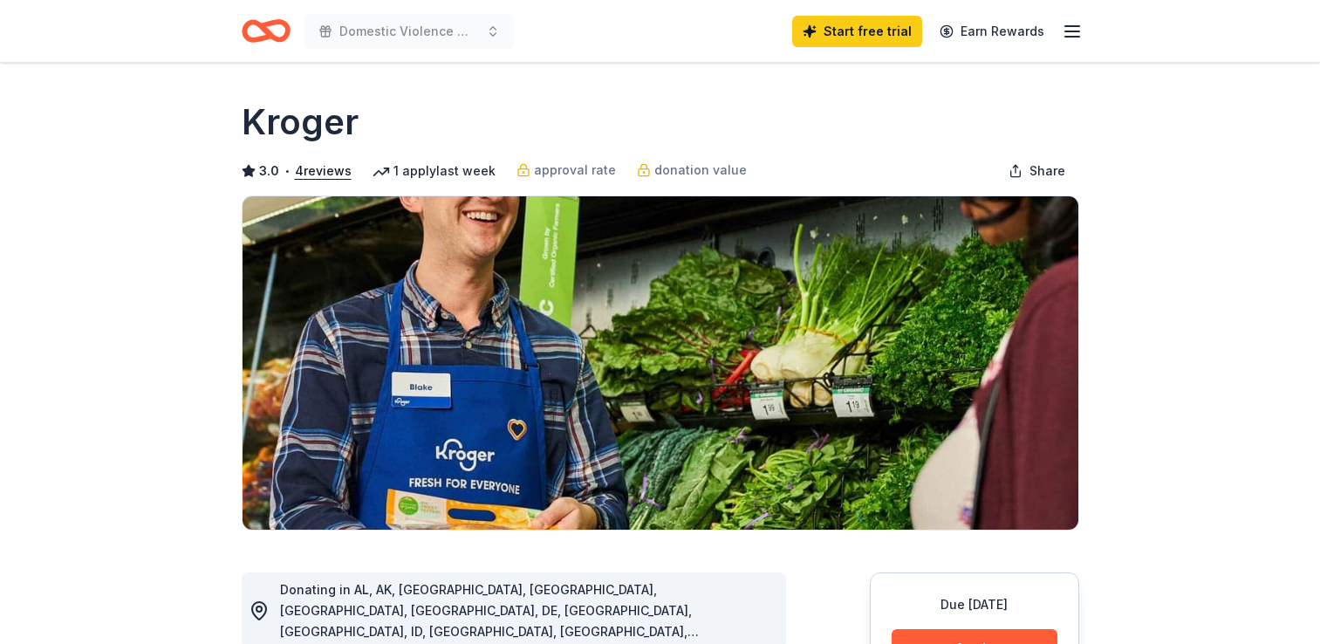 The image size is (1320, 644). What do you see at coordinates (692, 170) in the screenshot?
I see `a: donation value` at bounding box center [692, 170].